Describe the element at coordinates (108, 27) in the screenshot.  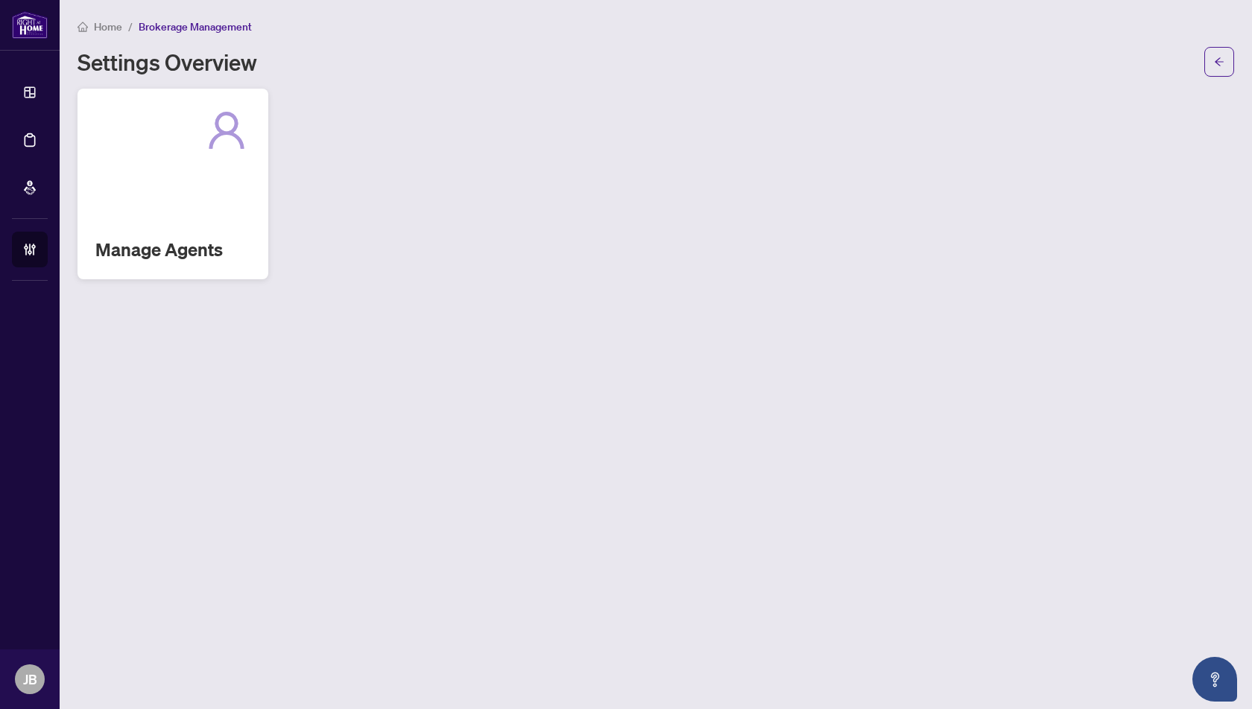
I see `span: Home` at that location.